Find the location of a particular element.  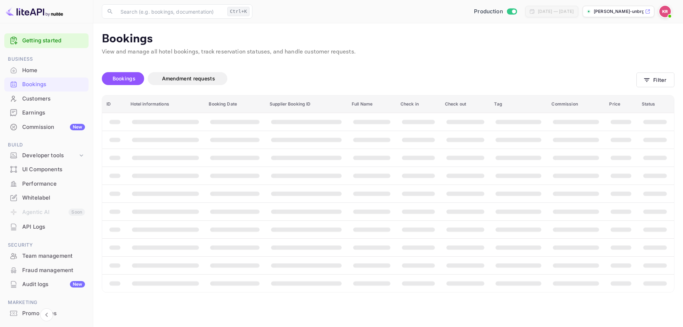

a: Home is located at coordinates (46, 70).